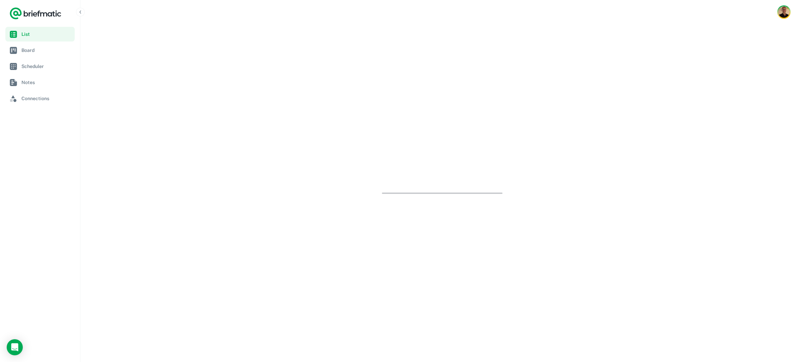  What do you see at coordinates (784, 12) in the screenshot?
I see `img: Mauricio Peirone` at bounding box center [784, 12].